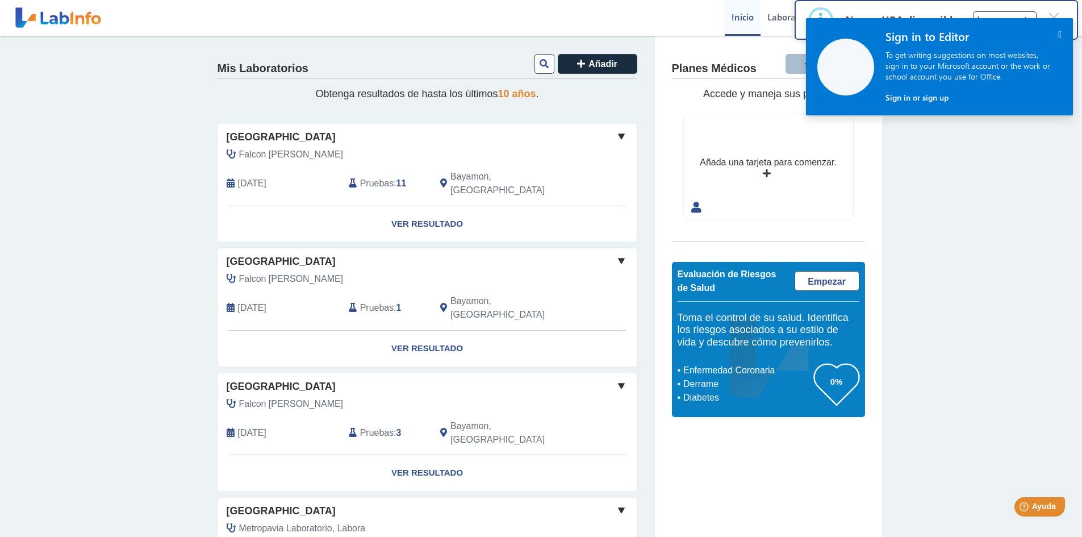 The image size is (1082, 537). What do you see at coordinates (768, 162) in the screenshot?
I see `div: Añada una tarjeta para comenzar.` at bounding box center [768, 162].